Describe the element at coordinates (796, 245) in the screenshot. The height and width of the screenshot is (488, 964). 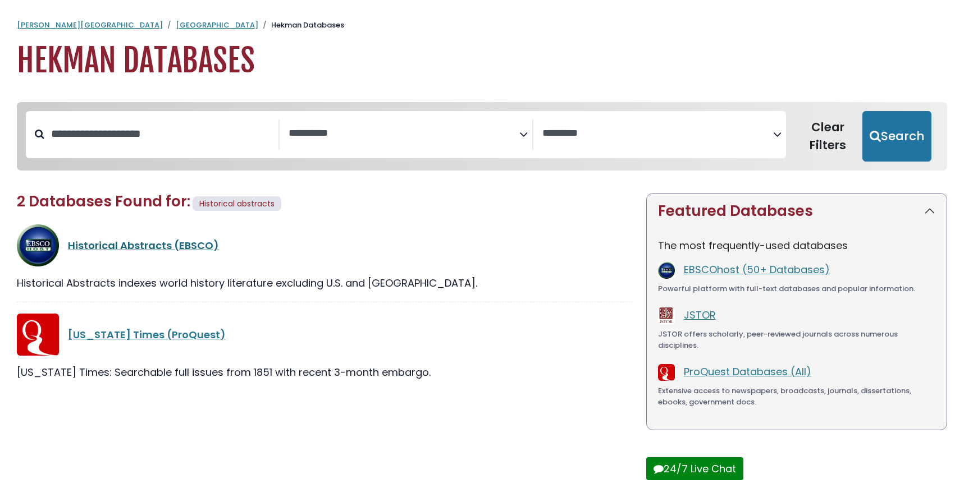
I see `p: The most frequently-used databases` at that location.